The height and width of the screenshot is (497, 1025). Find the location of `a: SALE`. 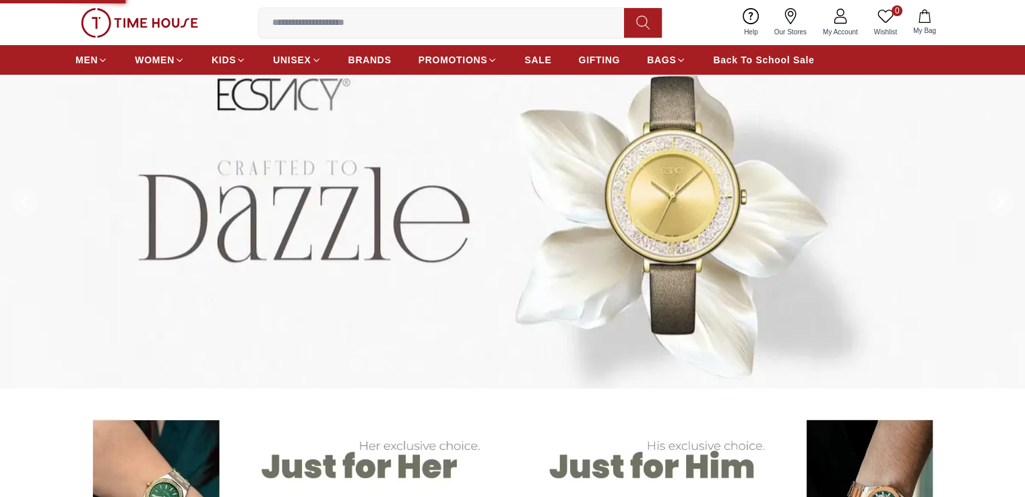

a: SALE is located at coordinates (538, 60).